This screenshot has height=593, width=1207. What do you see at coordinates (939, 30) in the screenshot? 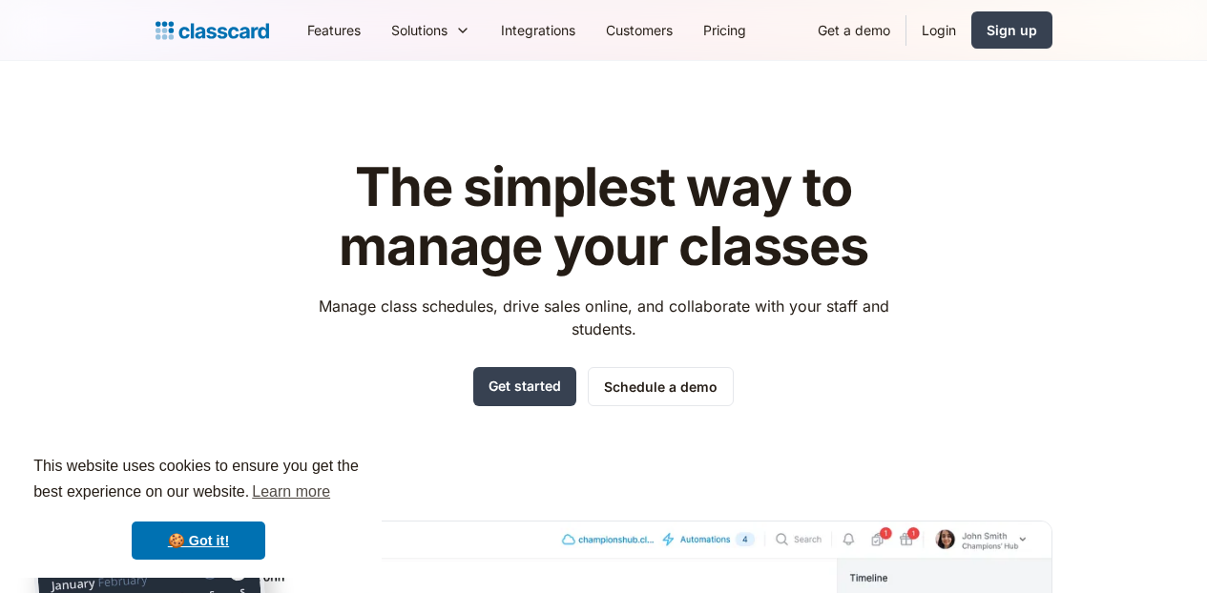
I see `a: Login` at bounding box center [939, 30].